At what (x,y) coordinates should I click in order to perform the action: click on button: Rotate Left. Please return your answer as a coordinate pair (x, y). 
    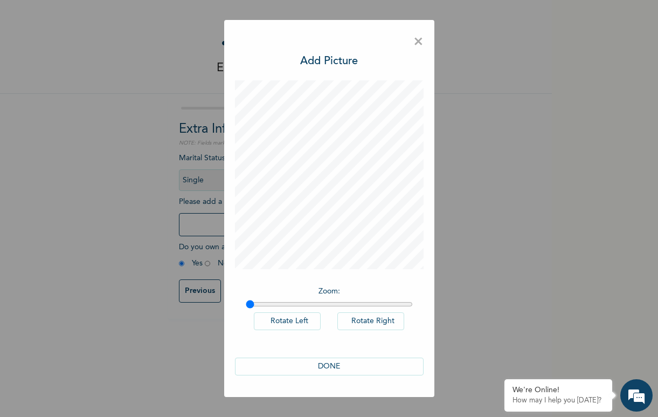
    Looking at the image, I should click on (287, 321).